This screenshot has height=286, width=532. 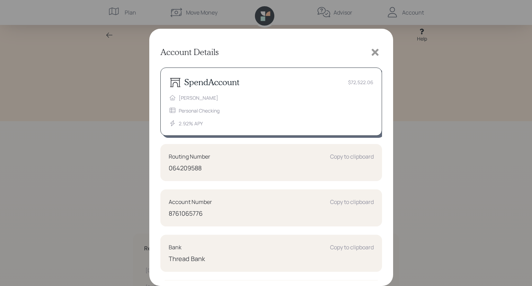 What do you see at coordinates (361, 82) in the screenshot?
I see `div: $72,522.06` at bounding box center [361, 82].